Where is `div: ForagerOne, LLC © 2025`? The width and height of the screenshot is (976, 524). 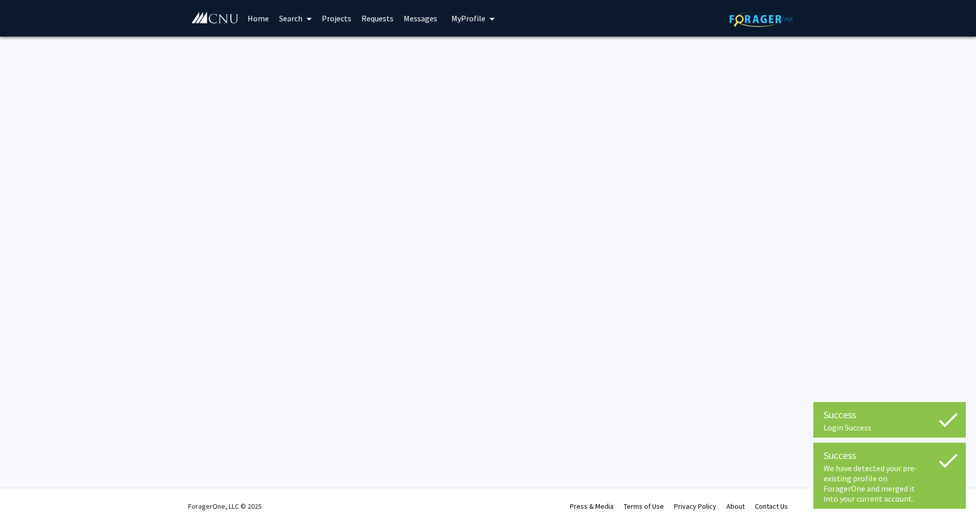
div: ForagerOne, LLC © 2025 is located at coordinates (225, 506).